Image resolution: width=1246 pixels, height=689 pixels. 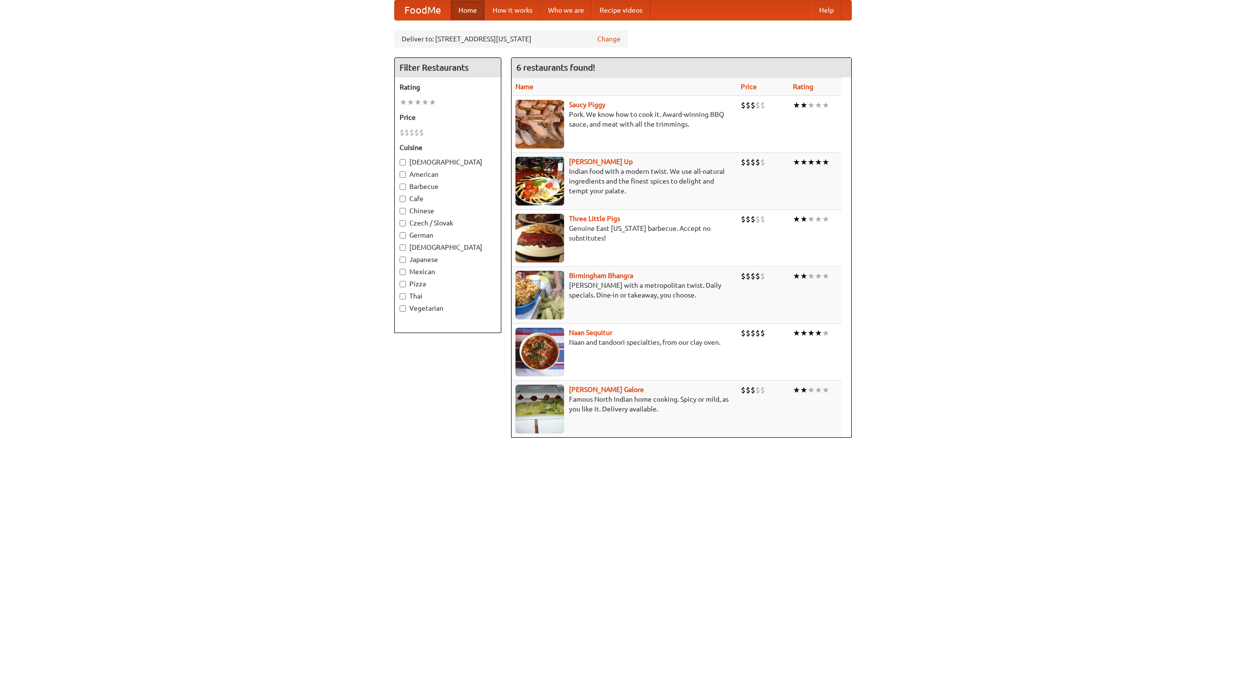 I want to click on p: Naan and tandoori specialties, from our clay oven., so click(x=624, y=342).